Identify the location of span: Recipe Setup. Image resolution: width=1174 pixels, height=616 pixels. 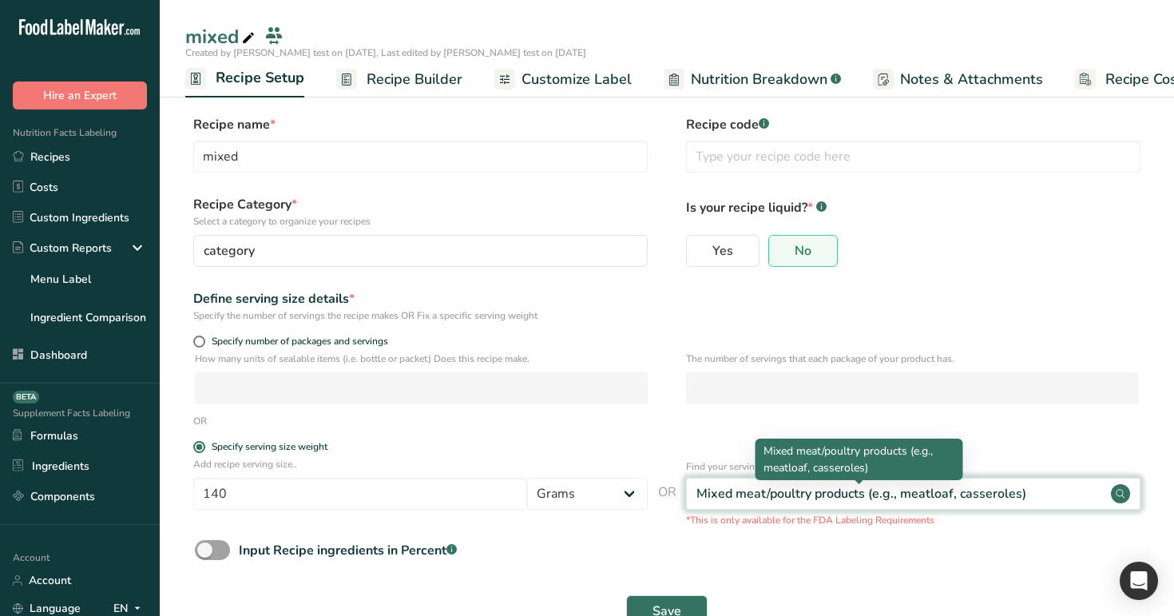
(259, 77).